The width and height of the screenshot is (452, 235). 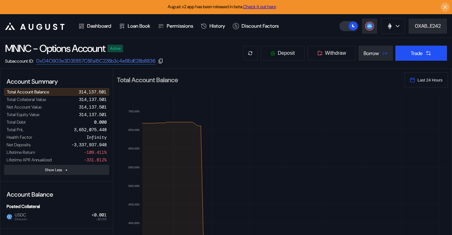 I want to click on div: Net Account Value, so click(x=24, y=107).